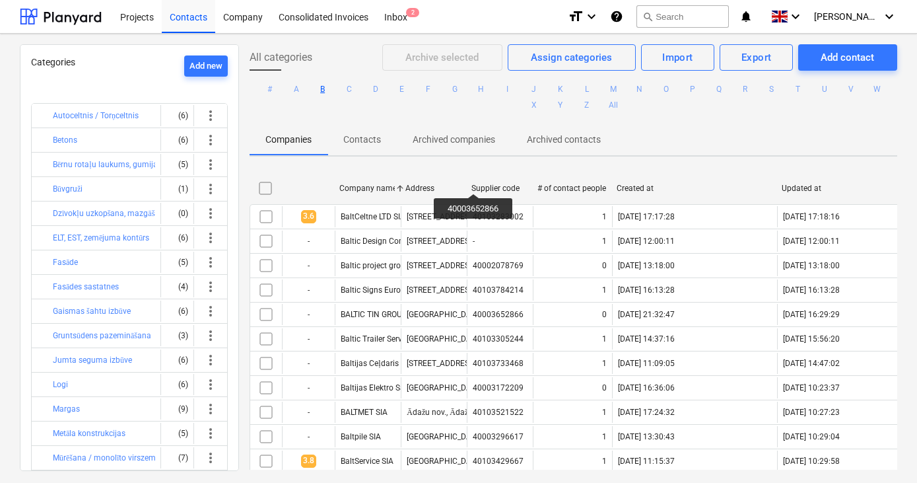 The image size is (917, 483). Describe the element at coordinates (323, 89) in the screenshot. I see `button: B` at that location.